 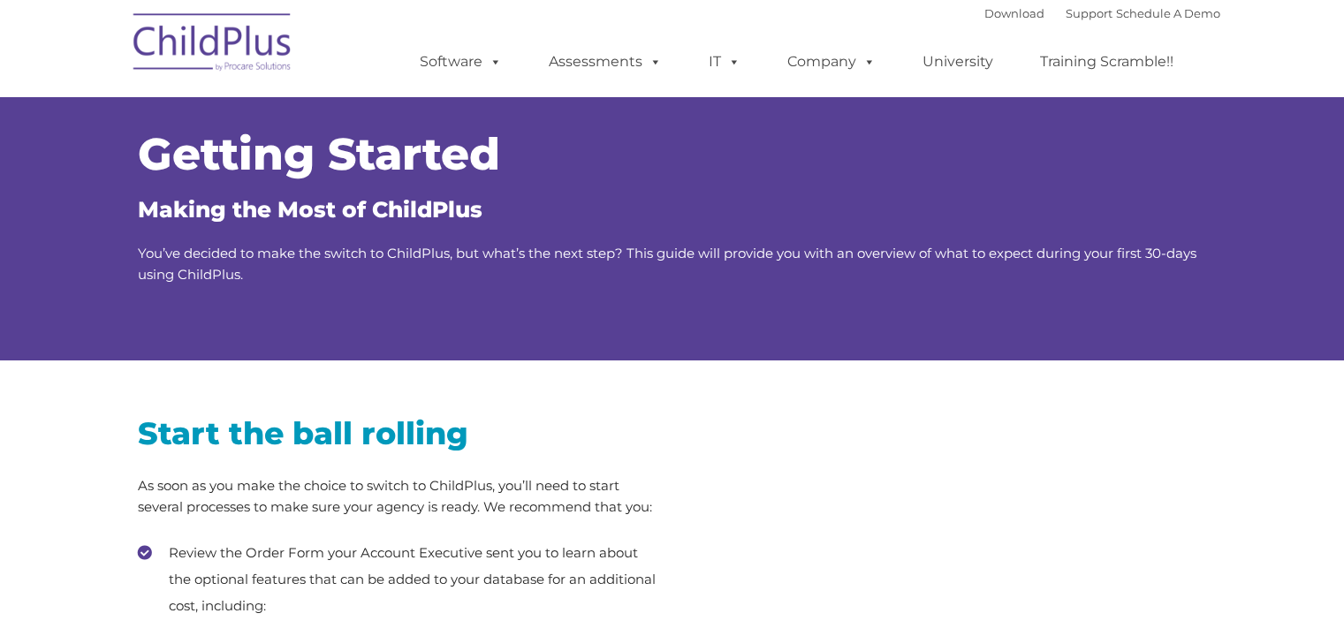 I want to click on span: Making the Most of ChildPlus, so click(x=310, y=209).